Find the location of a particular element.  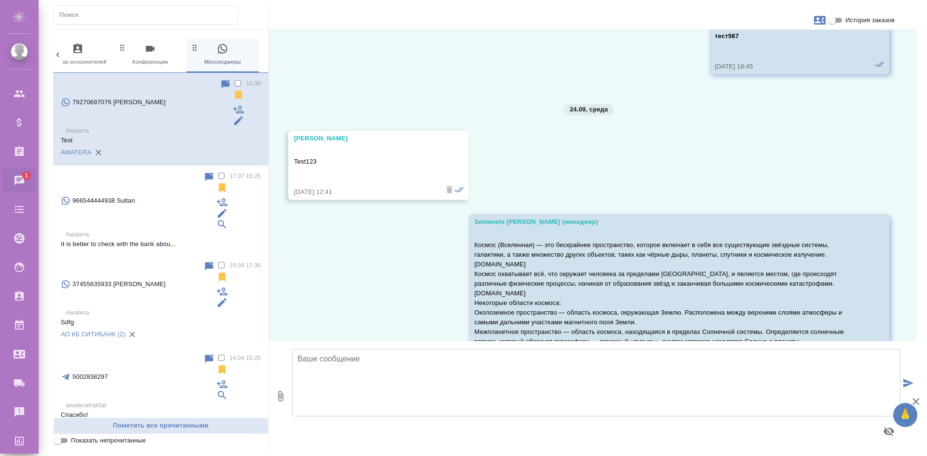

p: Спасибо! is located at coordinates (161, 415).